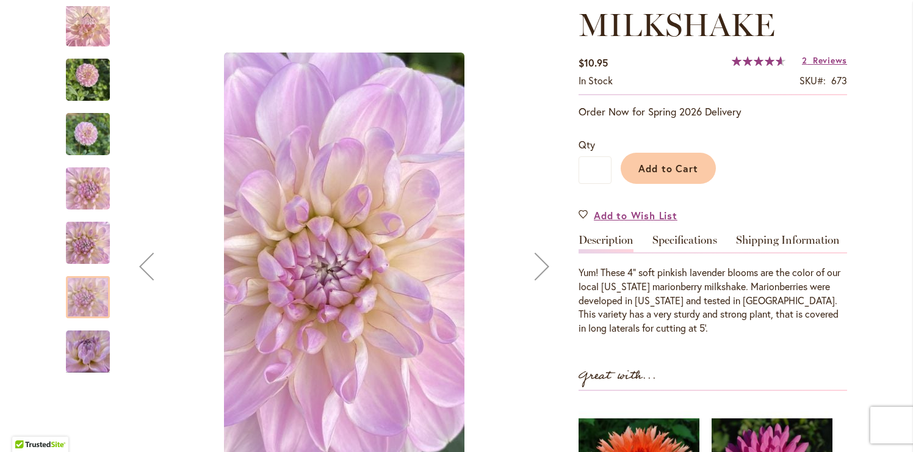 Image resolution: width=913 pixels, height=452 pixels. Describe the element at coordinates (839, 81) in the screenshot. I see `div: 673` at that location.